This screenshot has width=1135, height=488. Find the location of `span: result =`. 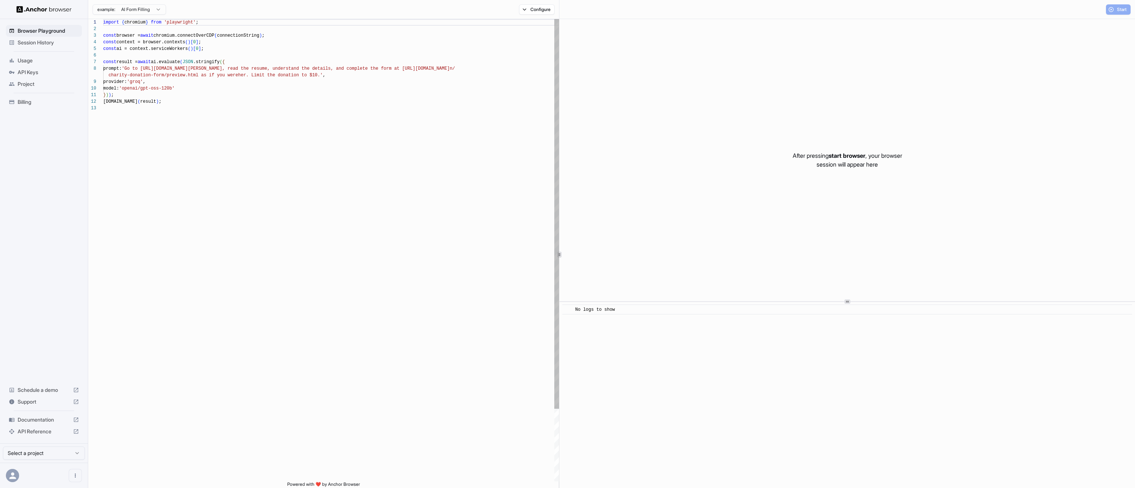

span: result = is located at coordinates (127, 62).